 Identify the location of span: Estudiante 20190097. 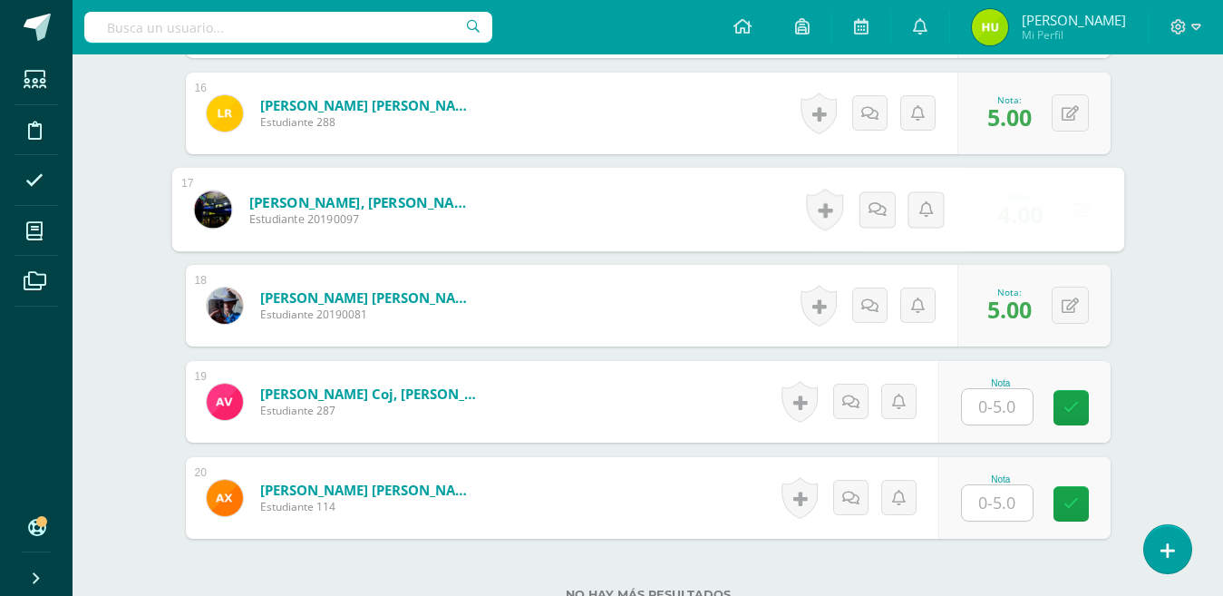
(360, 219).